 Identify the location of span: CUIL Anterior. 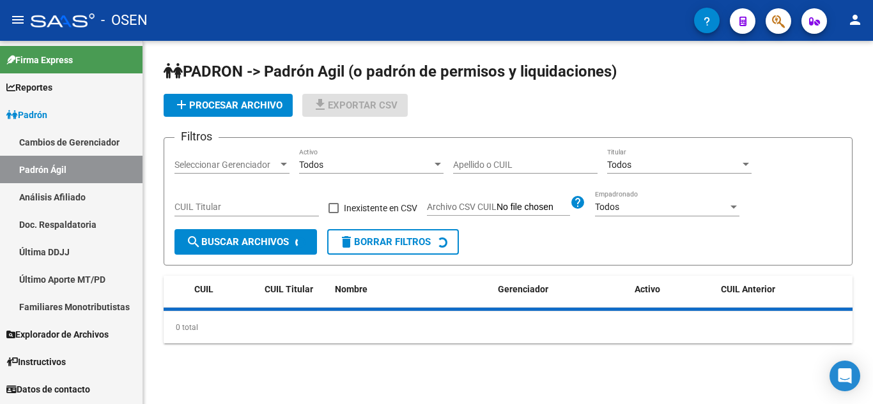
(748, 289).